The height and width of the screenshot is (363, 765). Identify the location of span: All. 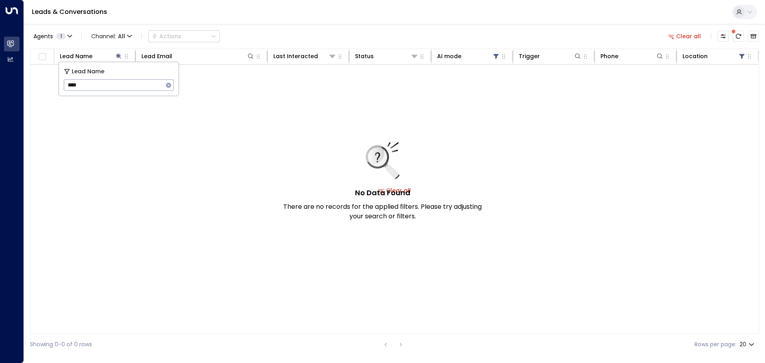
(122, 36).